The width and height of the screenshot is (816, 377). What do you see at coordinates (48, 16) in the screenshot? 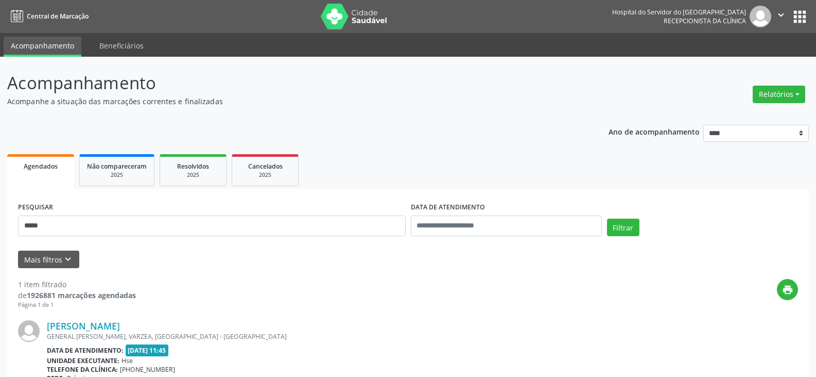
I see `a: Central de Marcação` at bounding box center [48, 16].